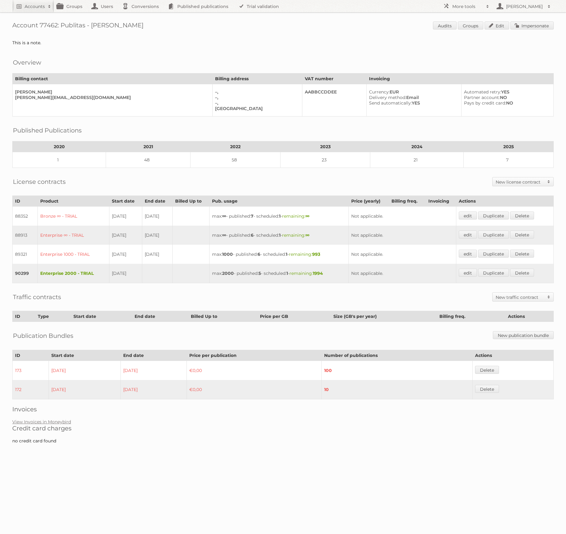 Image resolution: width=566 pixels, height=534 pixels. What do you see at coordinates (318, 273) in the screenshot?
I see `strong: 1994` at bounding box center [318, 273].